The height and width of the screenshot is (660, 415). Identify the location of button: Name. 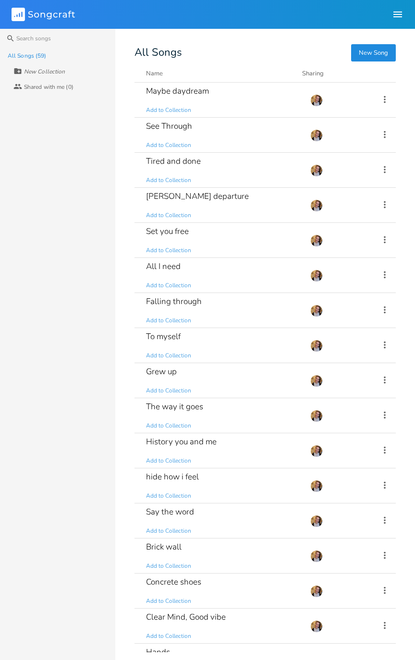
(218, 73).